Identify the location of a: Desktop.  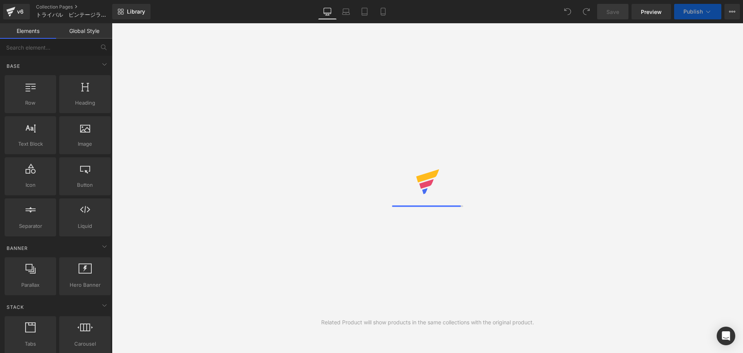
(327, 12).